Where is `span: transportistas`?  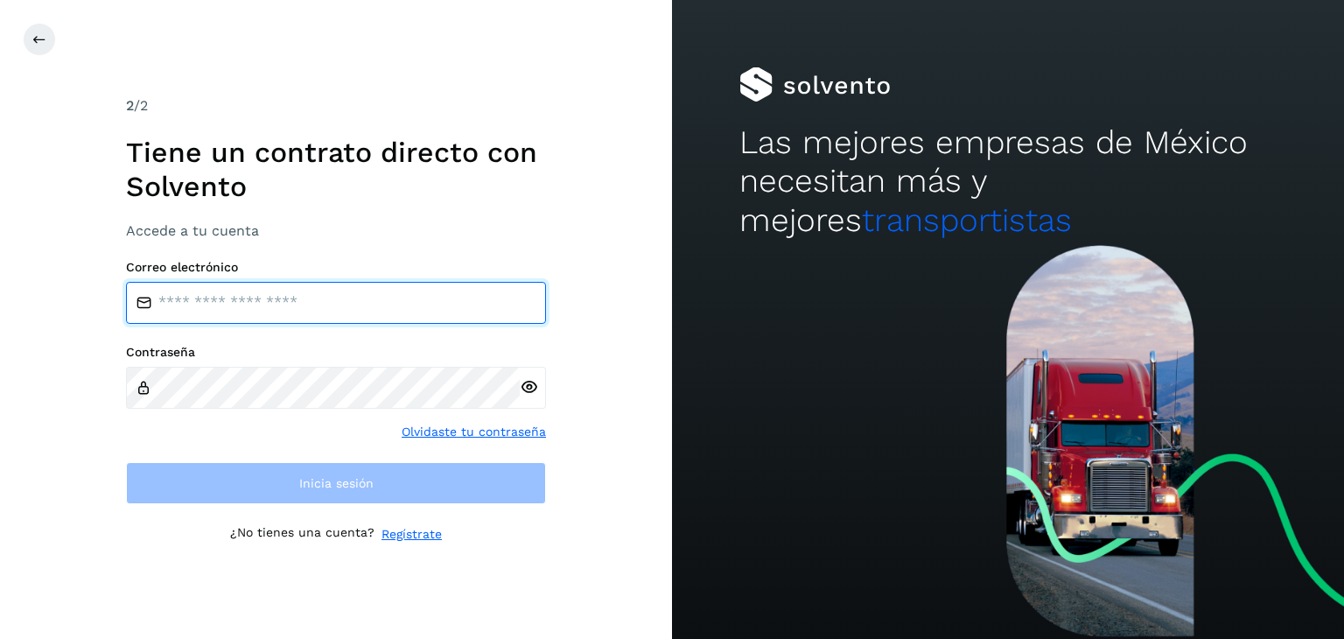 span: transportistas is located at coordinates (967, 220).